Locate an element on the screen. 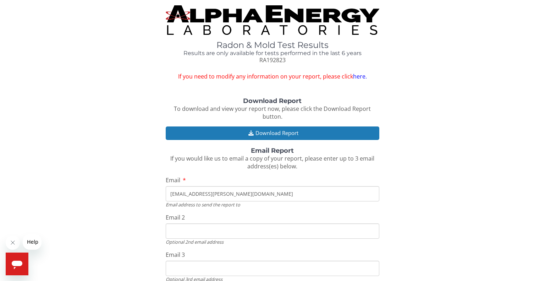 This screenshot has height=281, width=545. div: Email address to send the report to is located at coordinates (273, 204).